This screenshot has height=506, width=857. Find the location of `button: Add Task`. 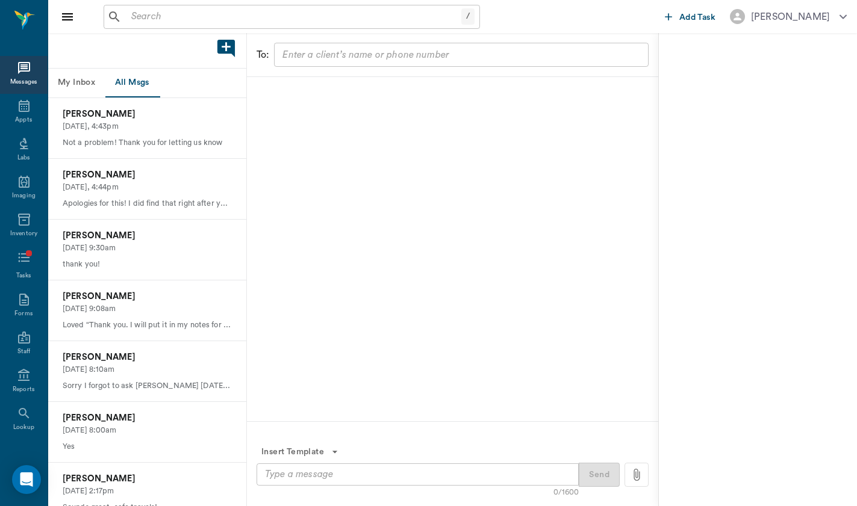

button: Add Task is located at coordinates (690, 16).